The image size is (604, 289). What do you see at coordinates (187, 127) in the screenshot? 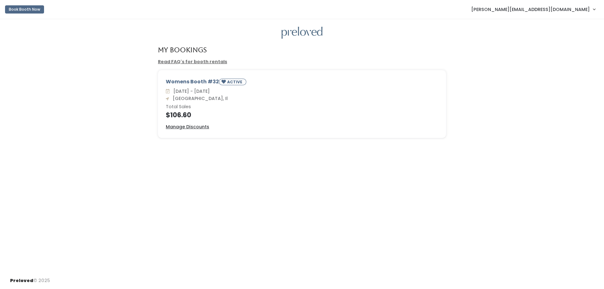
I see `u: Manage Discounts` at bounding box center [187, 127].